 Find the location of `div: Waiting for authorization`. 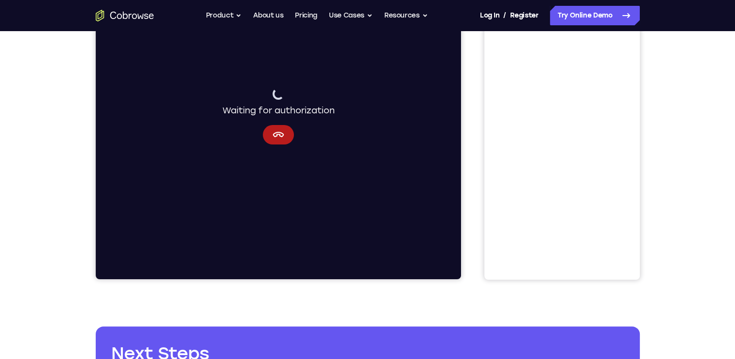

div: Waiting for authorization is located at coordinates (183, 149).